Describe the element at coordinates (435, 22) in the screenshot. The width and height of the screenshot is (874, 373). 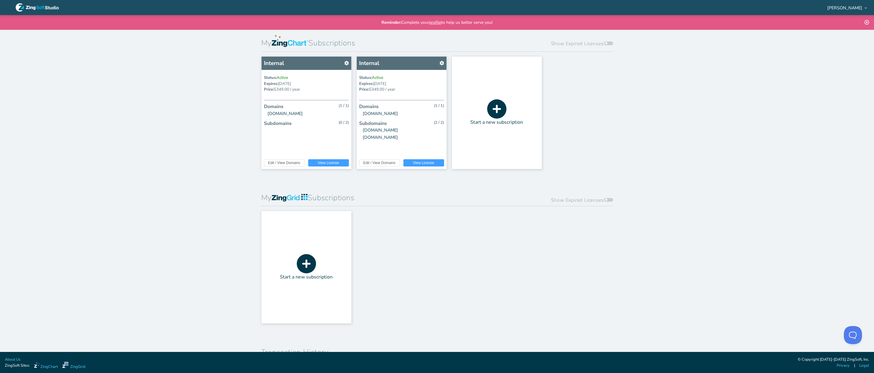
I see `a: profile` at that location.